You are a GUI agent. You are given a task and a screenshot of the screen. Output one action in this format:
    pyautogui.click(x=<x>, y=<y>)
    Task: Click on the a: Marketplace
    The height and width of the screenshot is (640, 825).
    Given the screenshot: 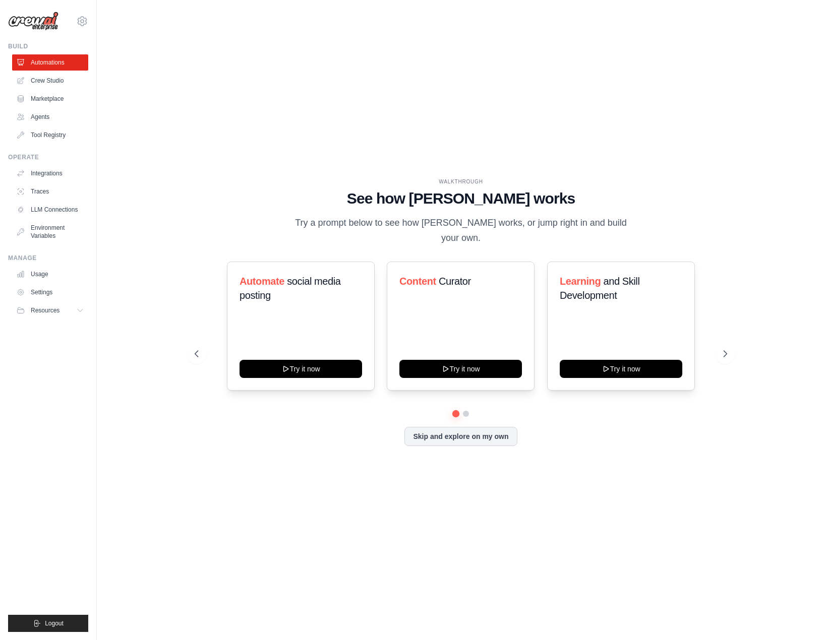 What is the action you would take?
    pyautogui.click(x=50, y=99)
    